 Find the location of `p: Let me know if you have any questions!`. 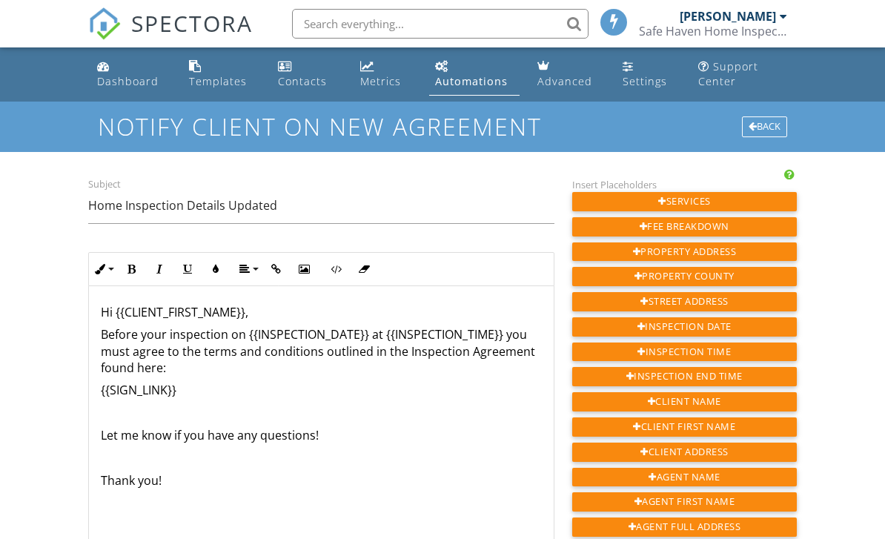

p: Let me know if you have any questions! is located at coordinates (321, 435).